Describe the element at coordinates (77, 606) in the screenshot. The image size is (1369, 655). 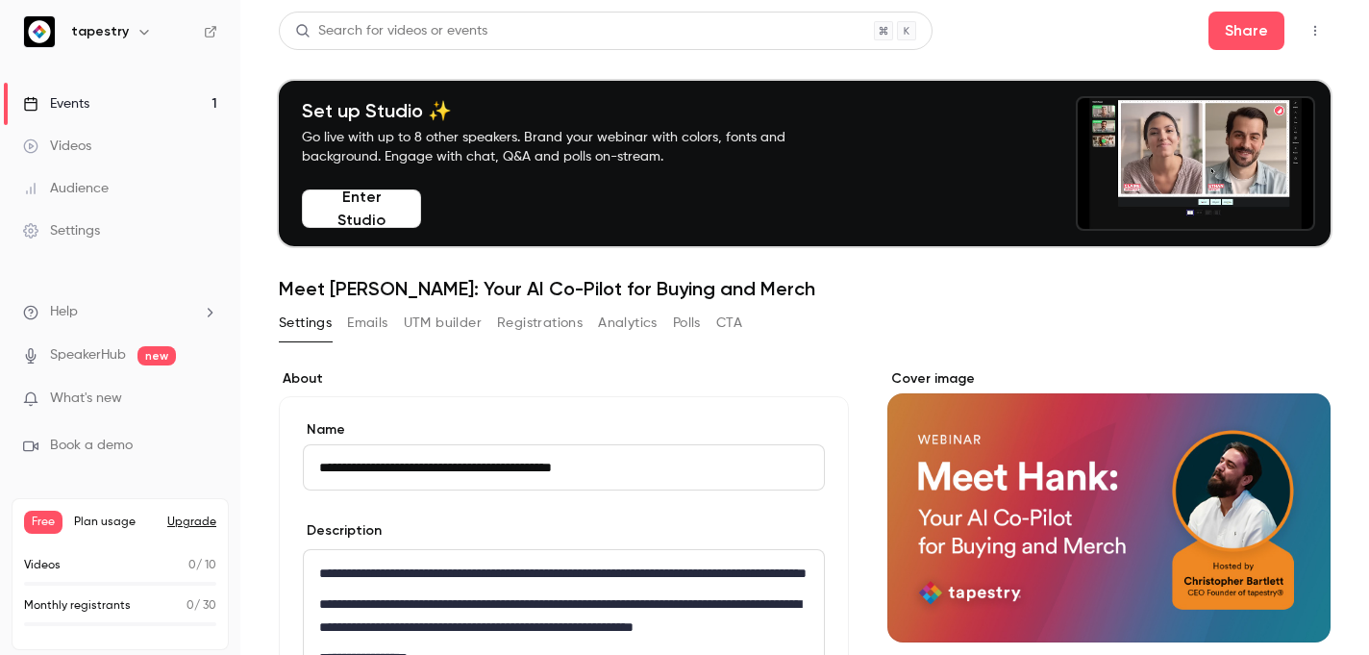
I see `p: Monthly registrants` at that location.